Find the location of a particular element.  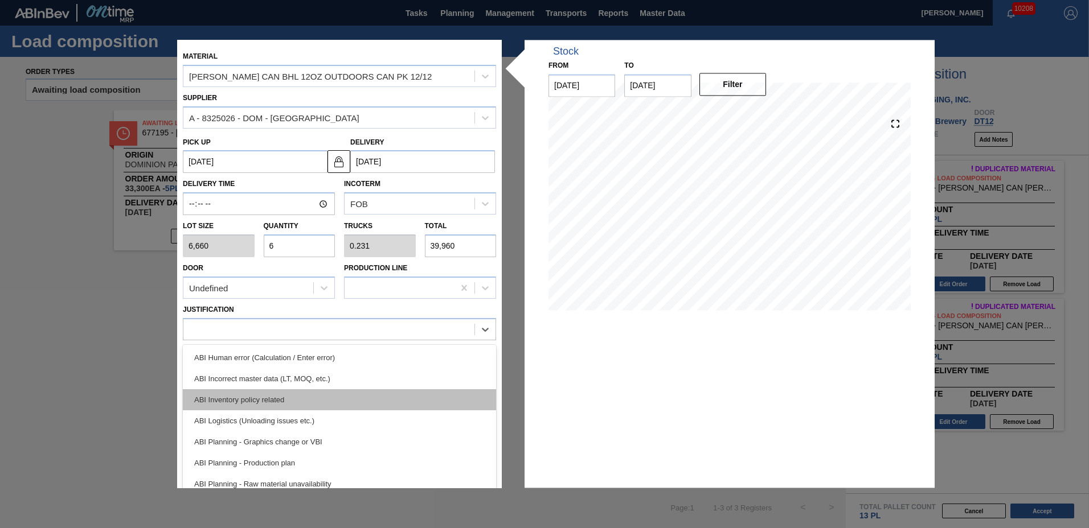

label: Supplier is located at coordinates (200, 98).